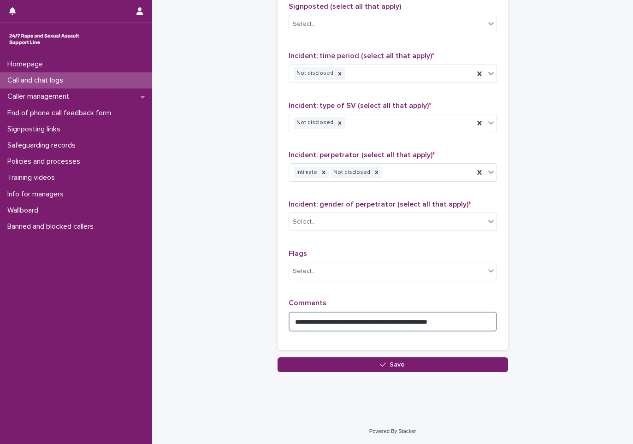 This screenshot has width=633, height=444. What do you see at coordinates (40, 96) in the screenshot?
I see `p: Caller management` at bounding box center [40, 96].